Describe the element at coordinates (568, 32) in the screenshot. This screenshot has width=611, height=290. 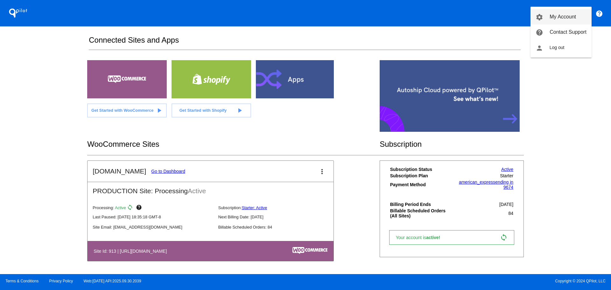
I see `span: Contact Support` at that location.